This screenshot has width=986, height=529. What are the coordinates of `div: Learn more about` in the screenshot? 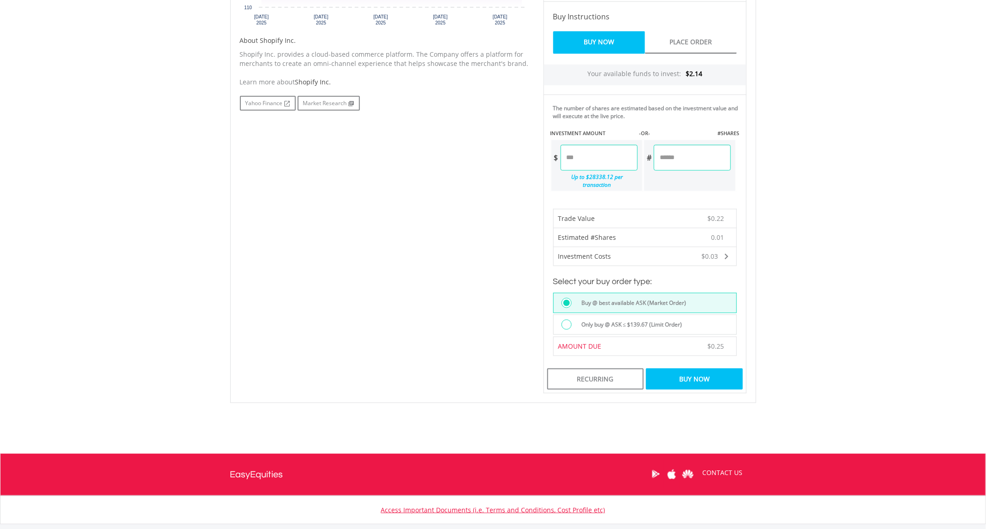 It's located at (385, 82).